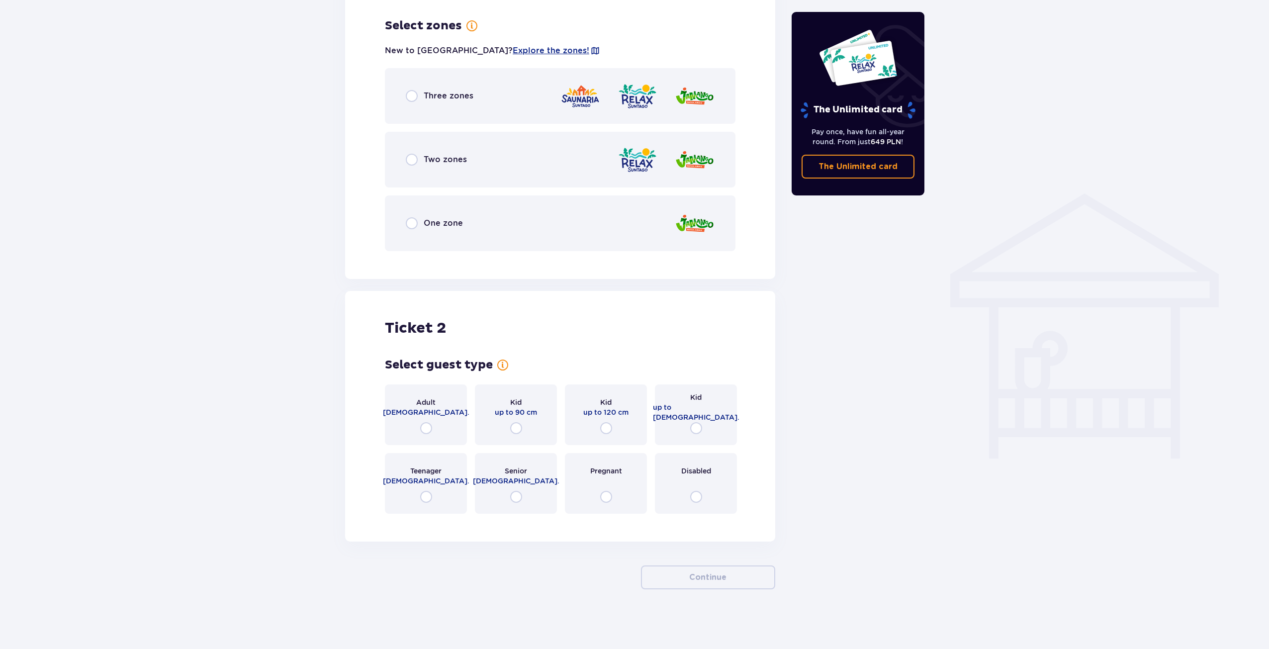  I want to click on p: Continue, so click(708, 577).